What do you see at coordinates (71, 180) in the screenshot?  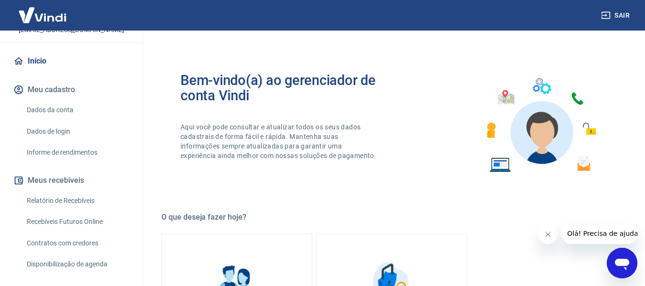 I see `button: Meus recebíveis` at bounding box center [71, 180].